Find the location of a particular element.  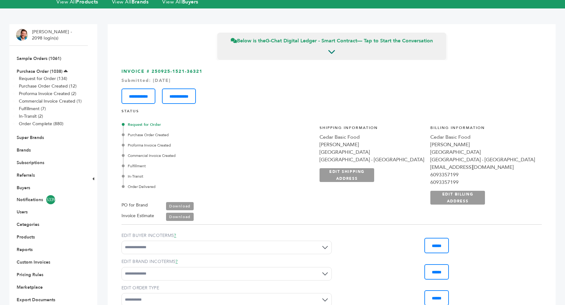

a: Purchase Order Created (12) is located at coordinates (48, 86).